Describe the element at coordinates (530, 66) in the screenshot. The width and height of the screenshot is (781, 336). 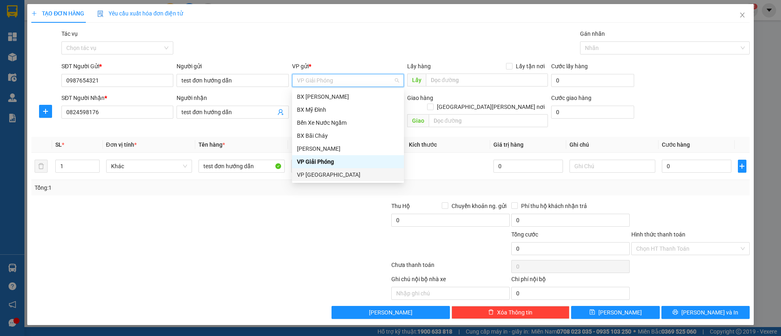
I see `span: Lấy tận nơi` at that location.